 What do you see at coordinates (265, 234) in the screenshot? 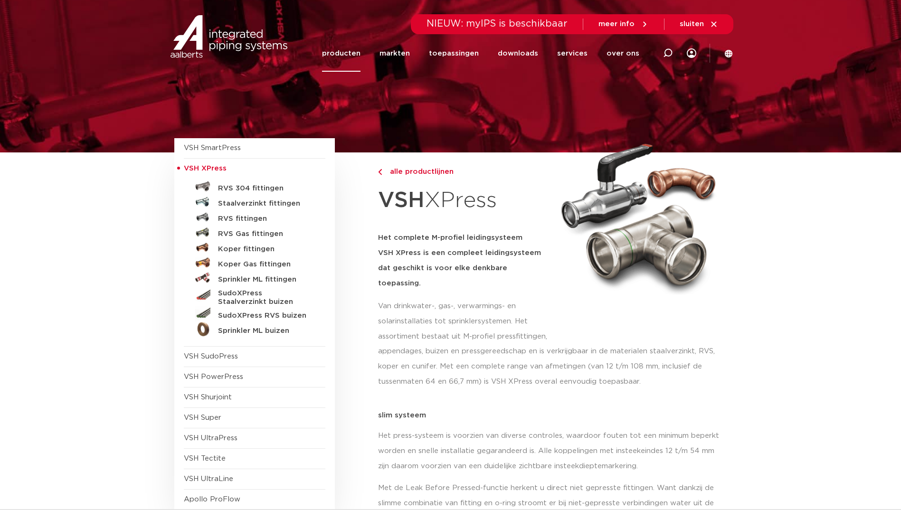
I see `h5: RVS Gas fittingen` at bounding box center [265, 234].